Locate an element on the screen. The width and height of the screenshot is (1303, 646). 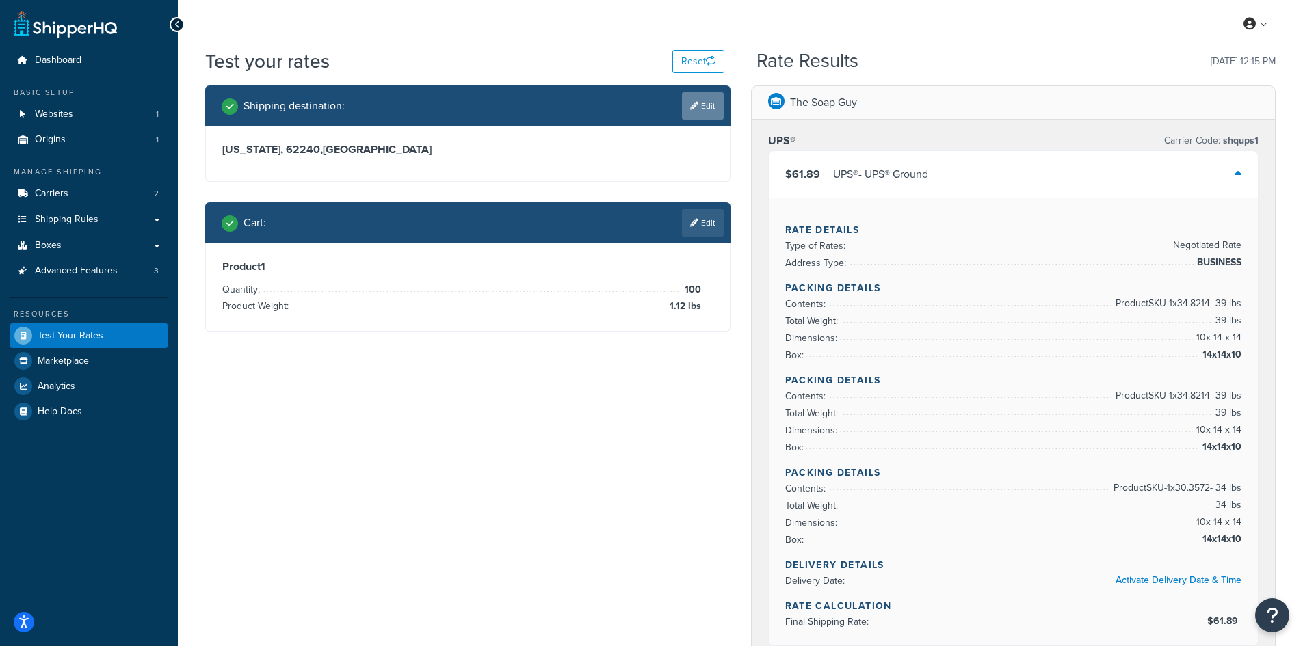
h2: Rate Results is located at coordinates (807, 61).